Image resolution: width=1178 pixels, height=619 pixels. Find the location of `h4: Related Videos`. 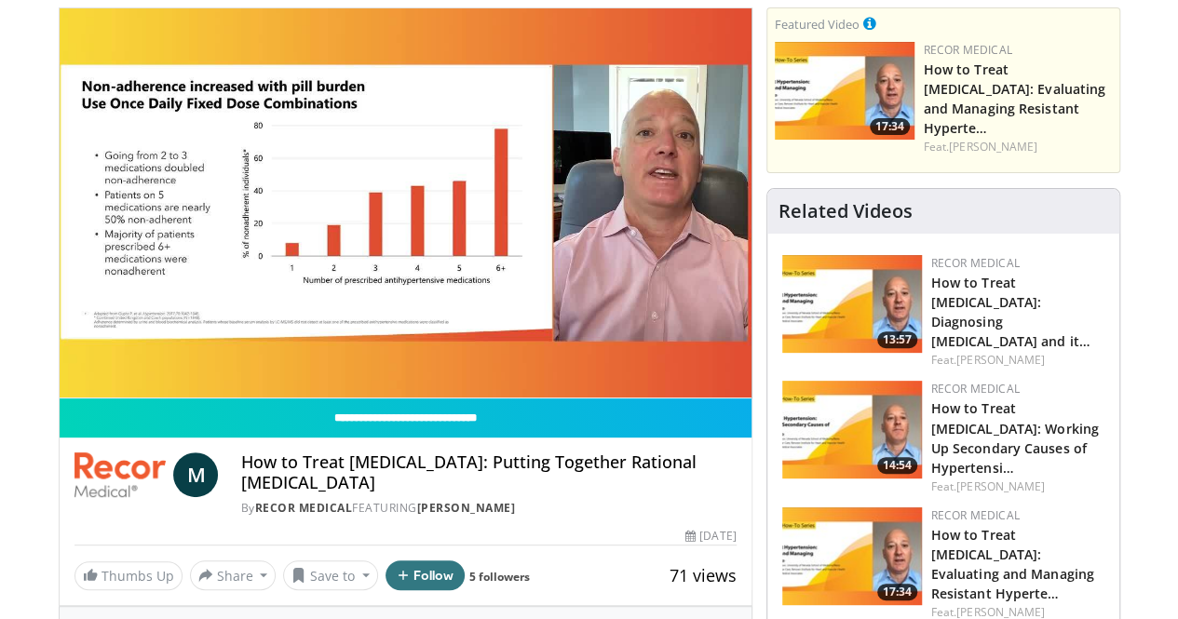

h4: Related Videos is located at coordinates (845, 211).